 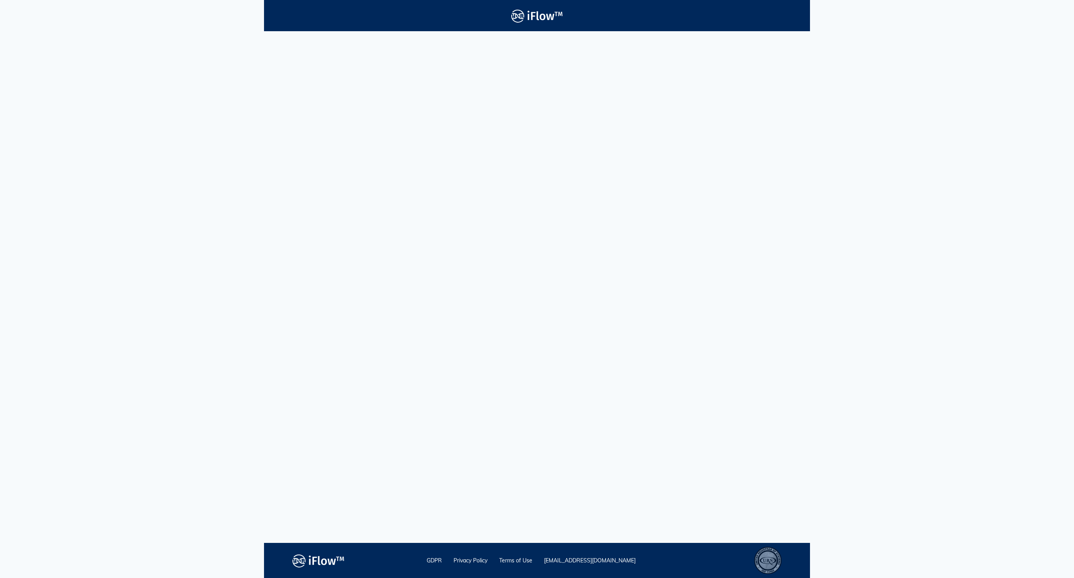 I want to click on div: Logo, so click(x=537, y=16).